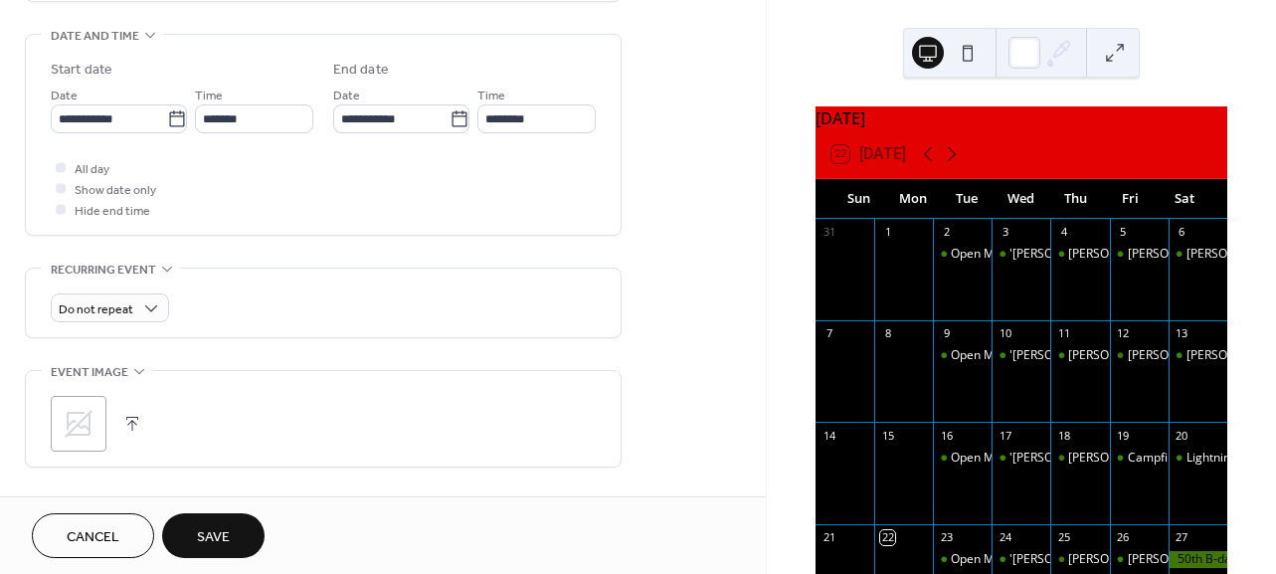  Describe the element at coordinates (1139, 559) in the screenshot. I see `div: Fred Cichy` at that location.